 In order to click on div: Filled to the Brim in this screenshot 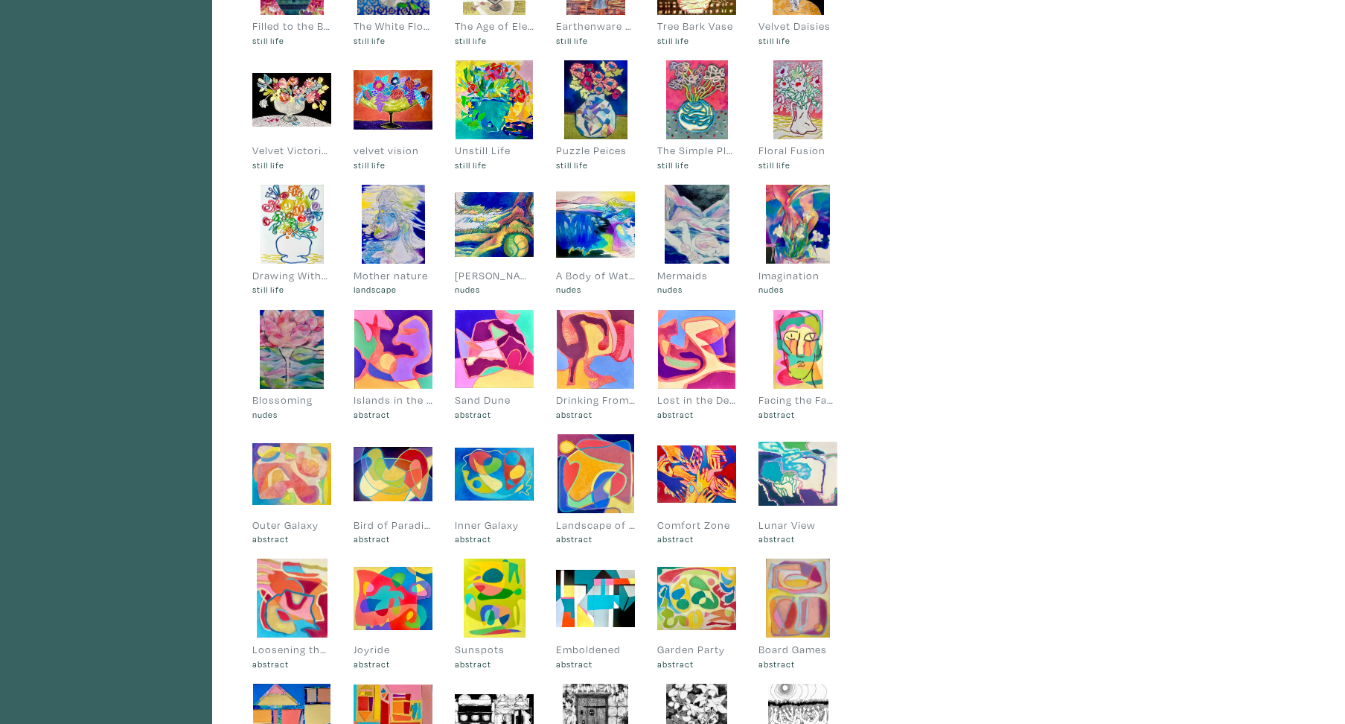, I will do `click(292, 26)`.